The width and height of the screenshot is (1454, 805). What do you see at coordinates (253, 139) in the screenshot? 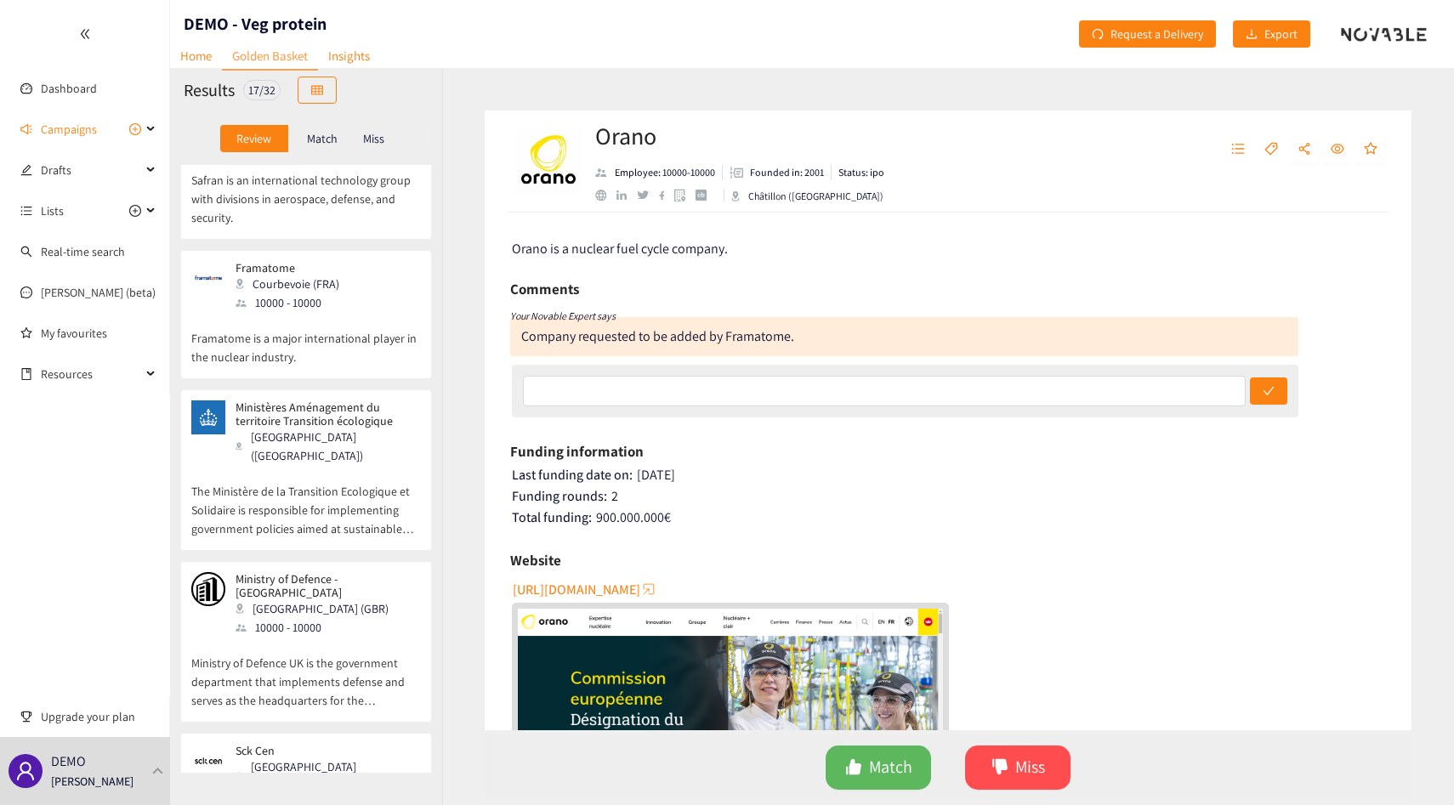
I see `p: Review` at bounding box center [253, 139].